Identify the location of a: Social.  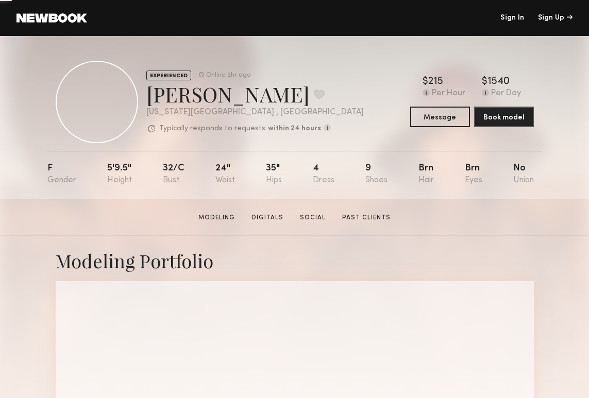
(313, 218).